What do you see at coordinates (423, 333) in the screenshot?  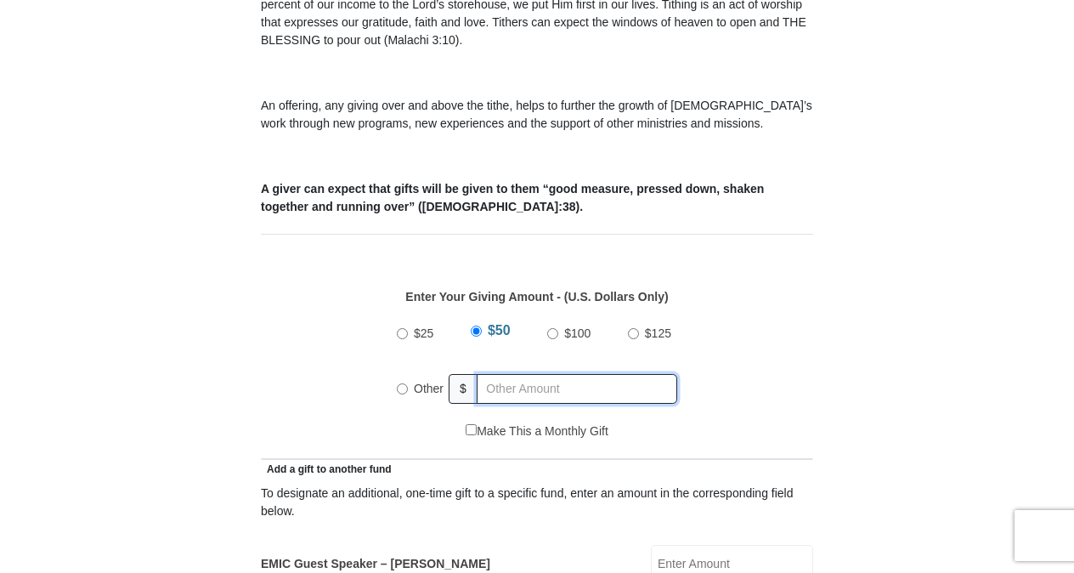 I see `span: $25` at bounding box center [423, 333].